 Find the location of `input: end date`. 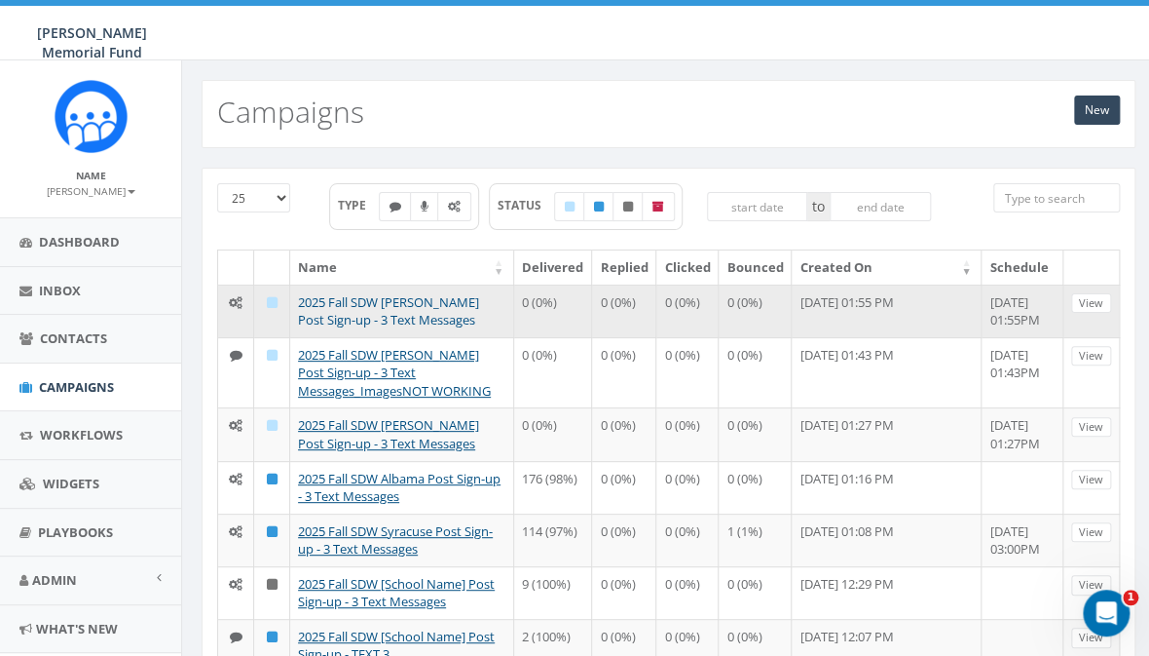

input: end date is located at coordinates (881, 206).